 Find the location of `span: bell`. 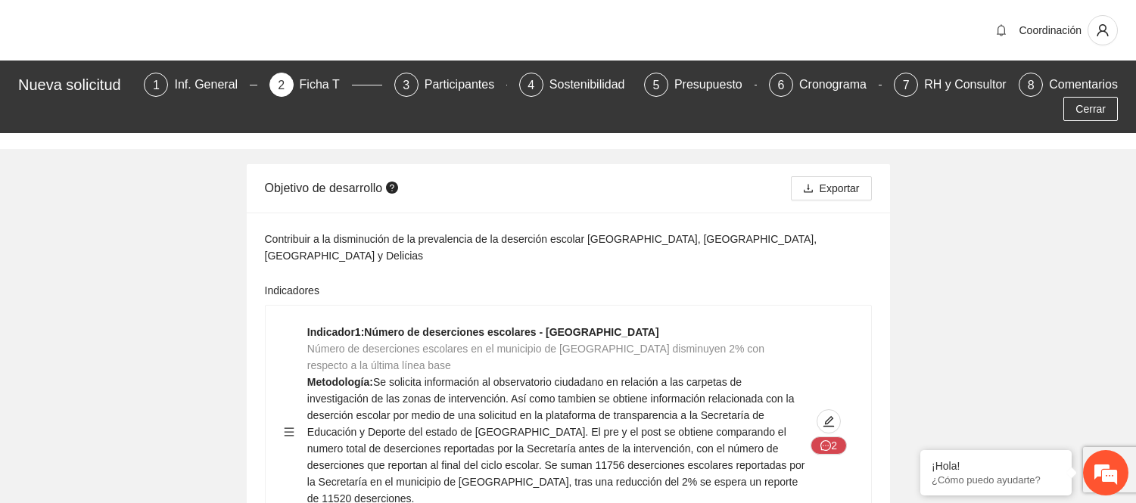

span: bell is located at coordinates (1001, 30).